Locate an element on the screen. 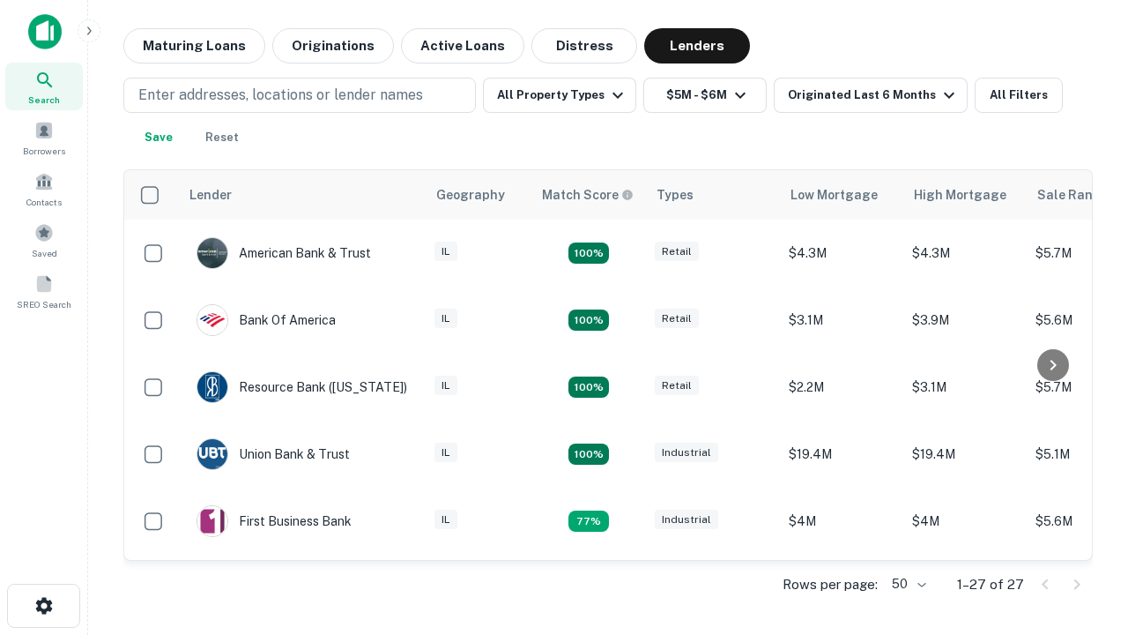 Image resolution: width=1128 pixels, height=635 pixels. div: Originated Last 6 Months is located at coordinates (874, 95).